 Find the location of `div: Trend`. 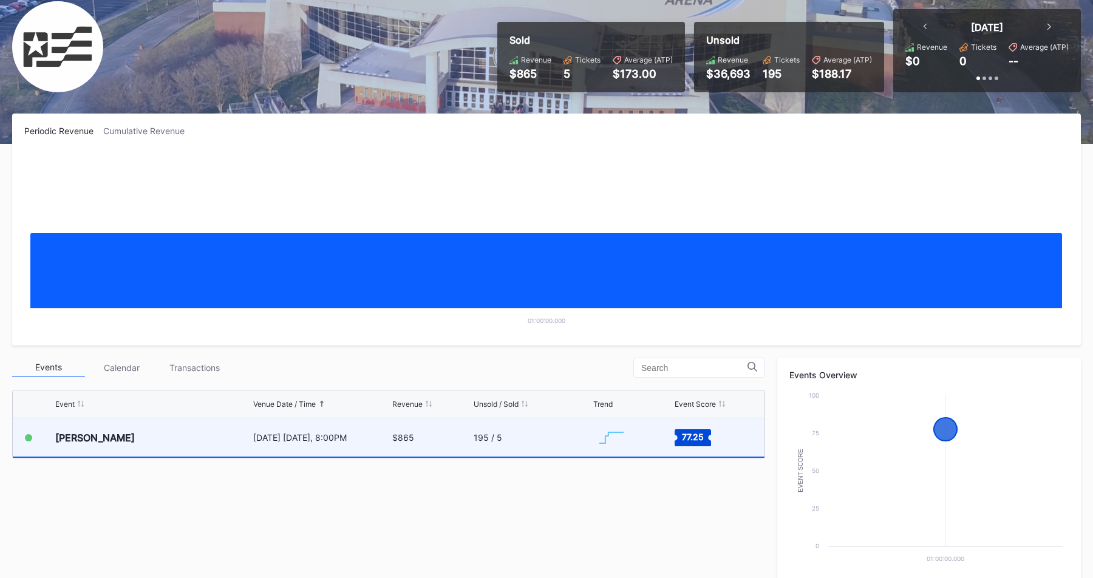

div: Trend is located at coordinates (603, 404).